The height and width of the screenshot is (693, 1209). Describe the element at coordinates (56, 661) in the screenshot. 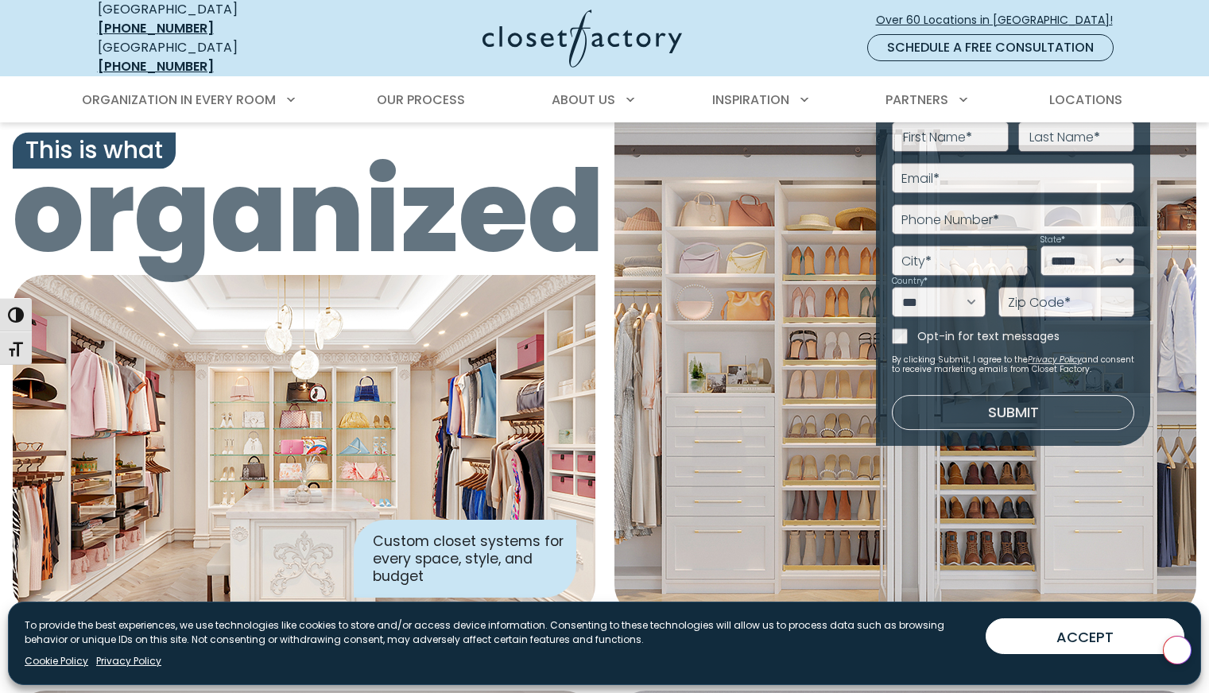

I see `a: Cookie Policy` at that location.